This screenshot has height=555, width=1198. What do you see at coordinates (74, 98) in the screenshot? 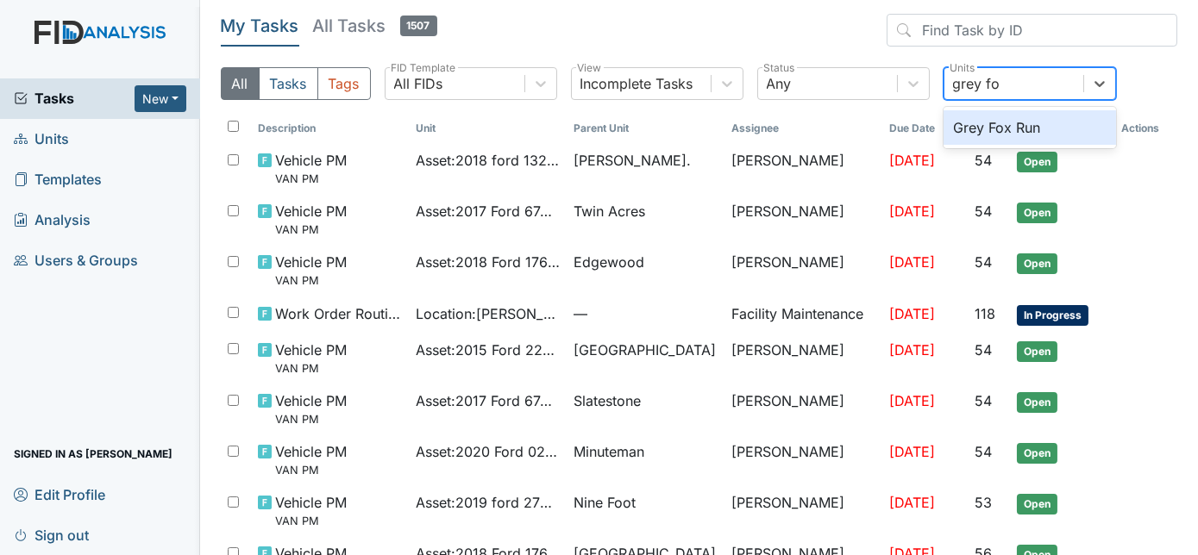
I see `span: Tasks` at bounding box center [74, 98].